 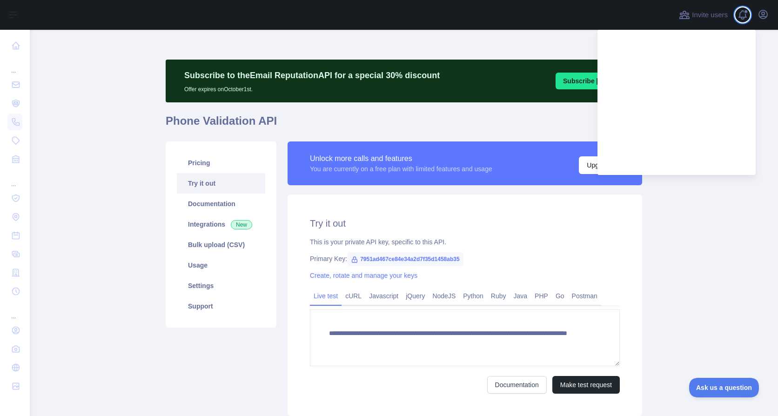 What do you see at coordinates (465, 259) in the screenshot?
I see `div: Primary Key:` at bounding box center [465, 259].